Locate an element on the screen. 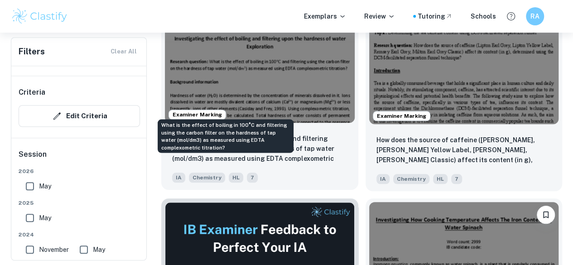  p: Review is located at coordinates (380, 16).